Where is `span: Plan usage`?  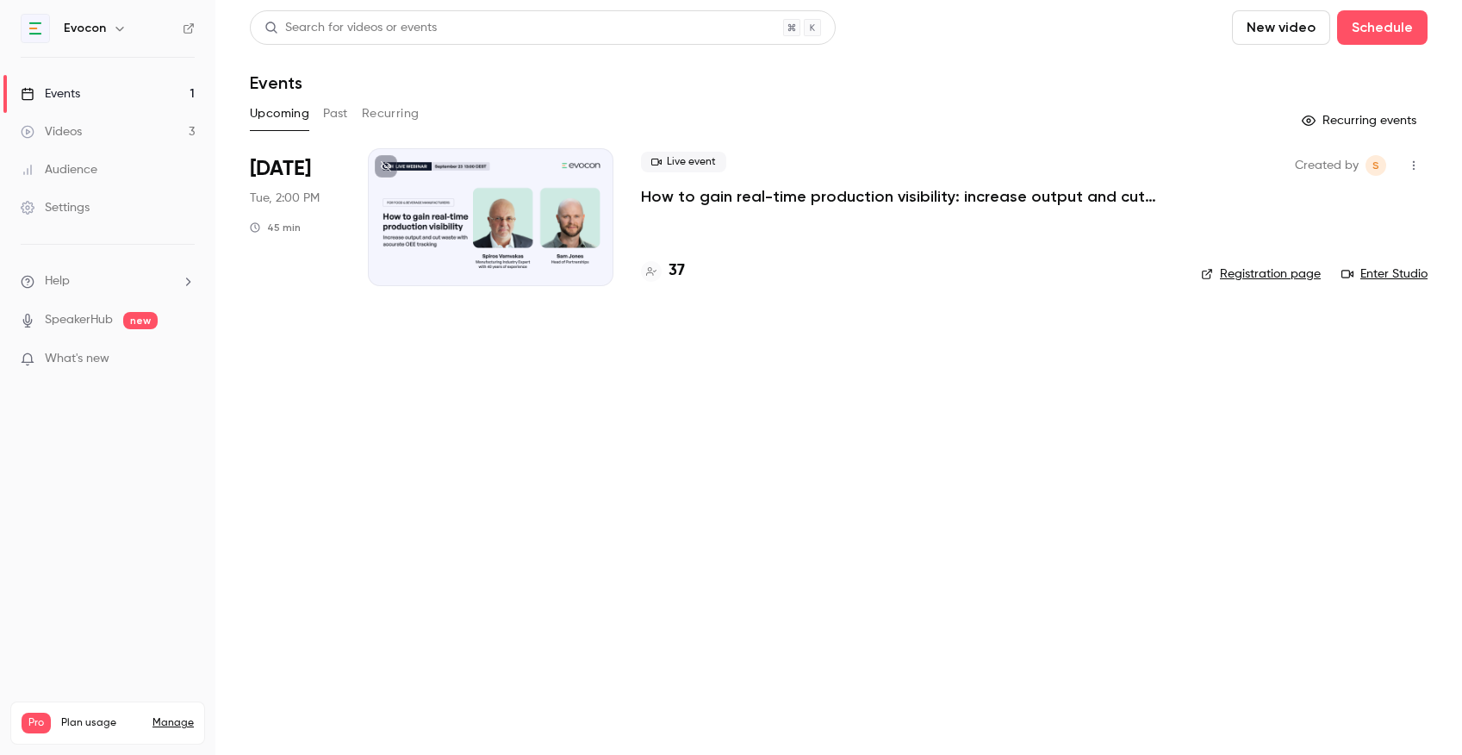
span: Plan usage is located at coordinates (102, 723).